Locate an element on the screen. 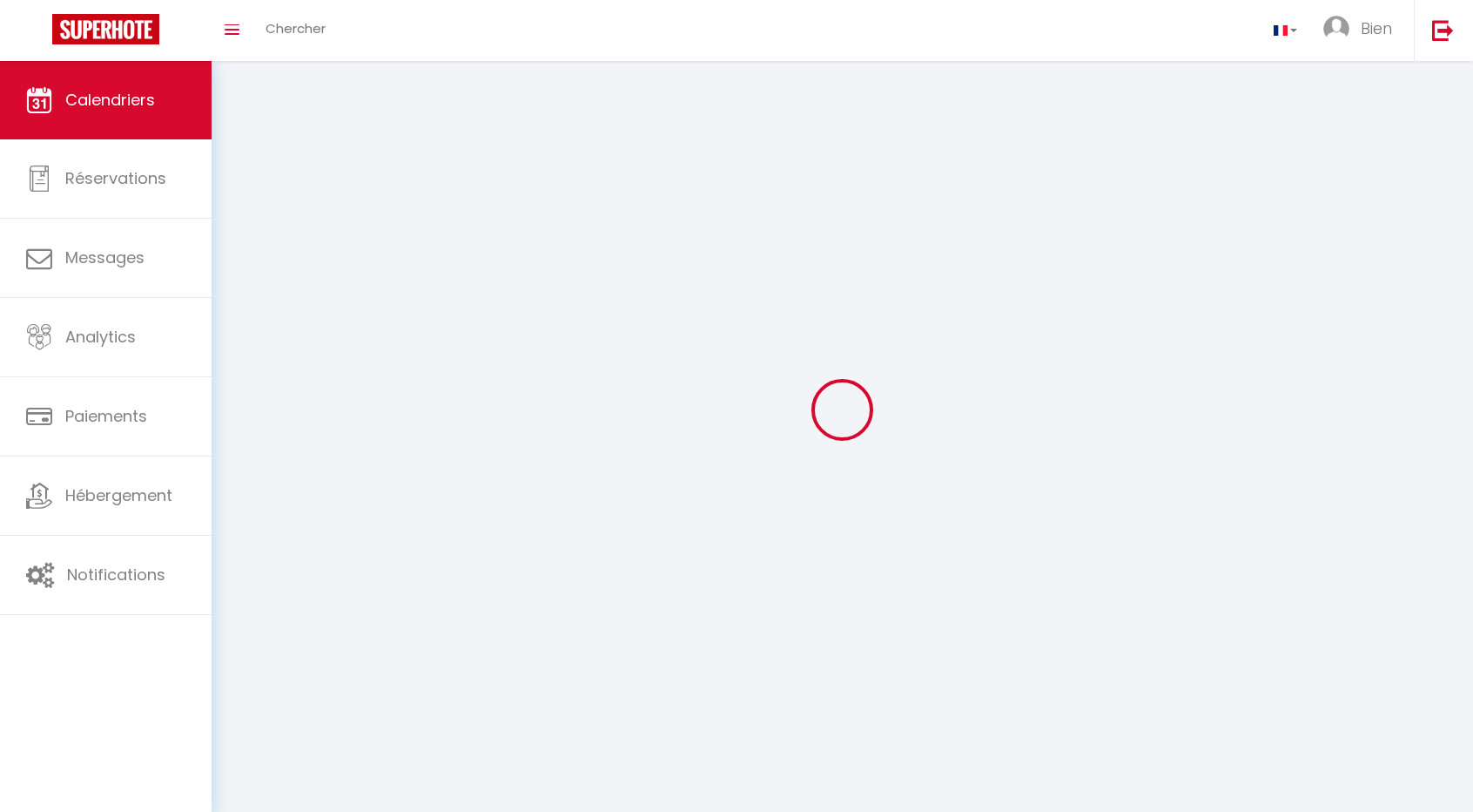  img: Super Booking is located at coordinates (106, 29).